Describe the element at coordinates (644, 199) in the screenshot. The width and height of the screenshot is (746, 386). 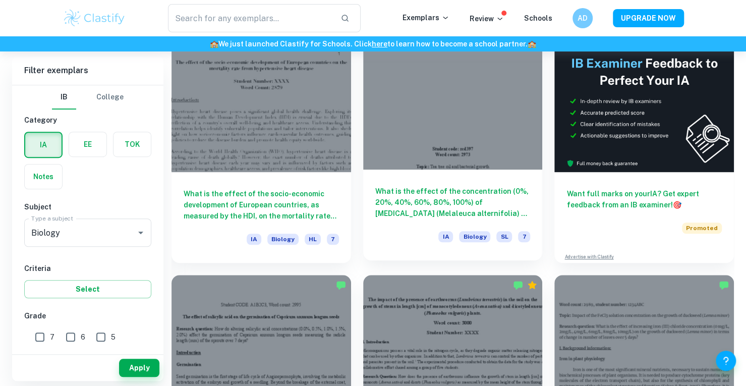
I see `h6: Want full marks on your IA ? Get expert feedback from an IB examiner!` at that location.